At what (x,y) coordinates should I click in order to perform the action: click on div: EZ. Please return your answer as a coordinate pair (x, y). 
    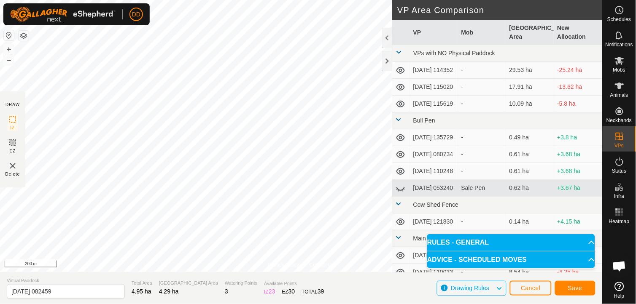
    Looking at the image, I should click on (288, 292).